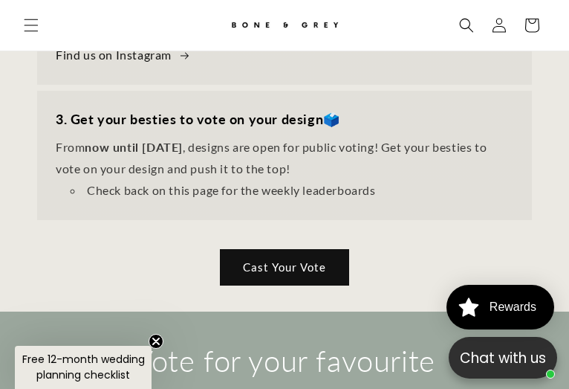 The height and width of the screenshot is (389, 569). Describe the element at coordinates (285, 25) in the screenshot. I see `a: Bone and Grey Bridal` at that location.